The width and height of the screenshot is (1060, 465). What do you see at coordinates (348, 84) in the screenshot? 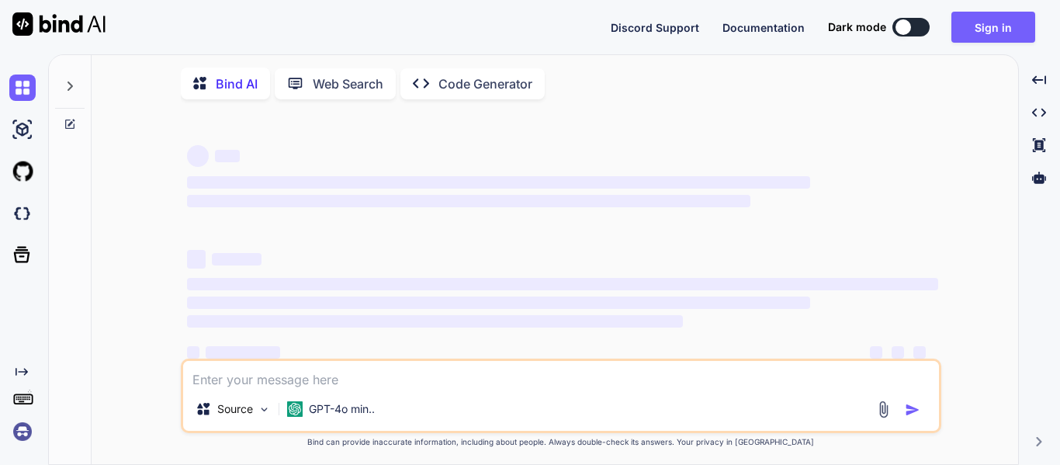
I see `p: Web Search` at bounding box center [348, 84].